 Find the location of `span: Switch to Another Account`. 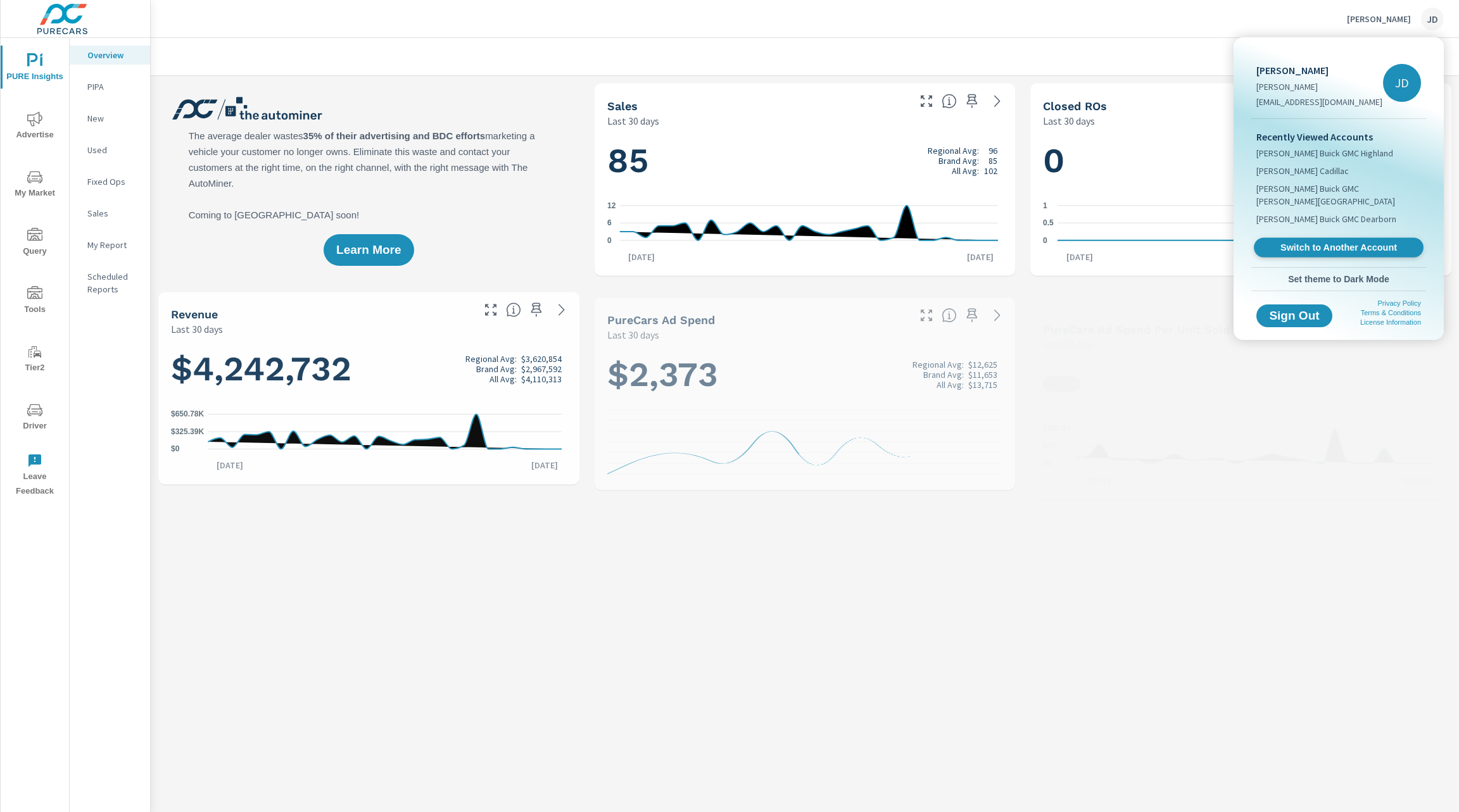

span: Switch to Another Account is located at coordinates (1338, 247).